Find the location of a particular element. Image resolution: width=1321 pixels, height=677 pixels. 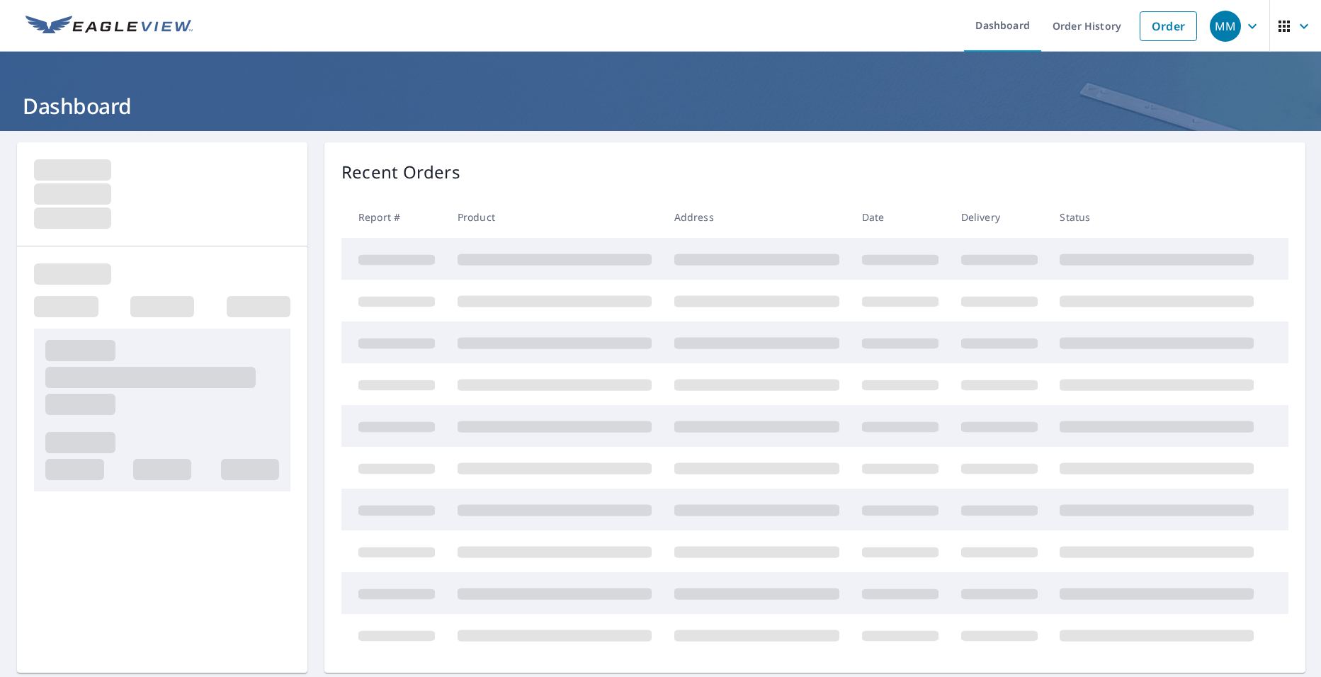

th: Date is located at coordinates (900, 217).